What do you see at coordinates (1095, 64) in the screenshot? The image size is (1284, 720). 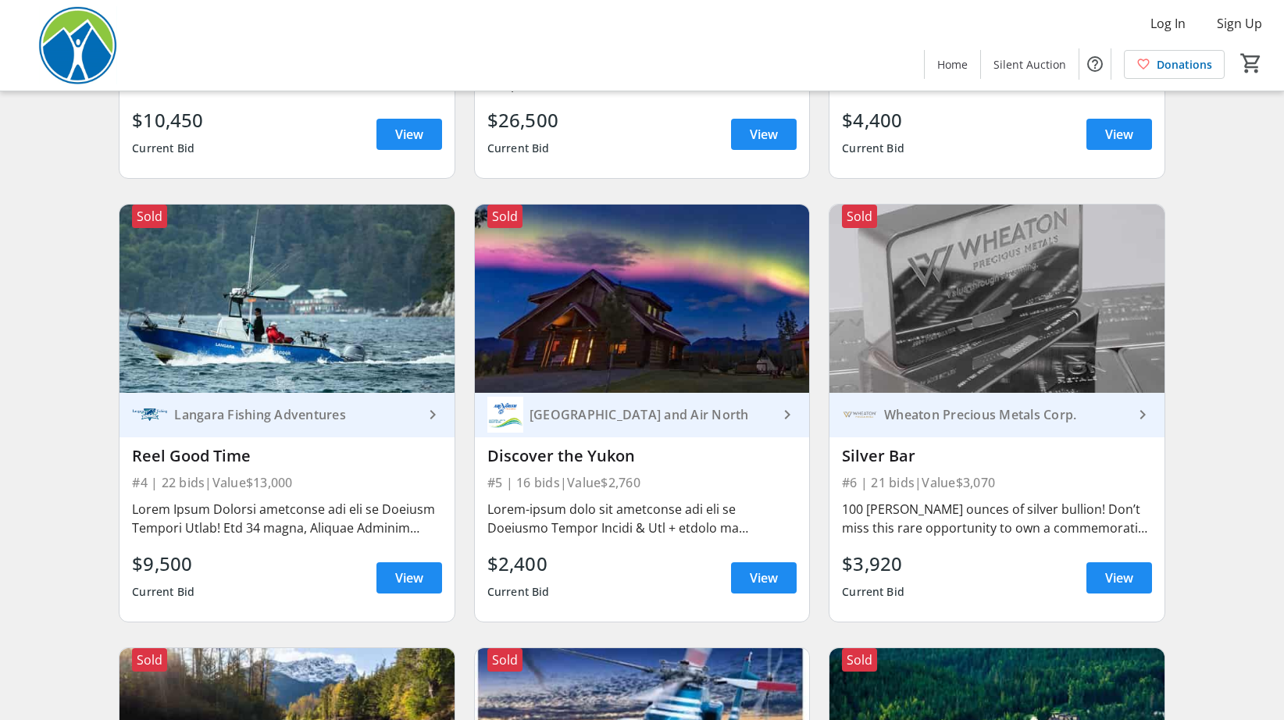 I see `button: Help` at bounding box center [1095, 64].